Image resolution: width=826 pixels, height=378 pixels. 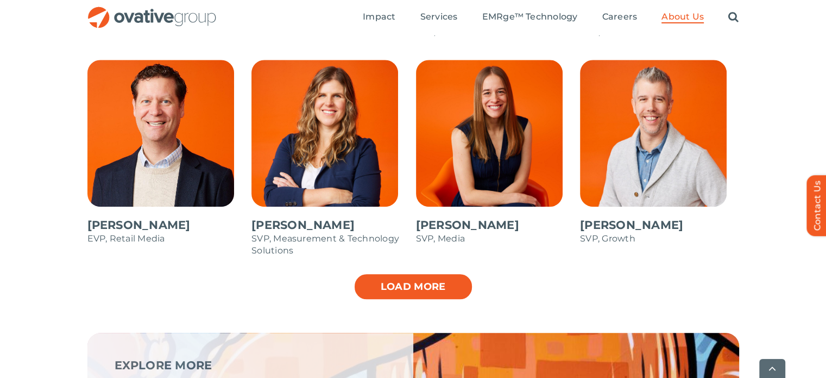 What do you see at coordinates (530, 17) in the screenshot?
I see `a: EMRge™ Technology` at bounding box center [530, 17].